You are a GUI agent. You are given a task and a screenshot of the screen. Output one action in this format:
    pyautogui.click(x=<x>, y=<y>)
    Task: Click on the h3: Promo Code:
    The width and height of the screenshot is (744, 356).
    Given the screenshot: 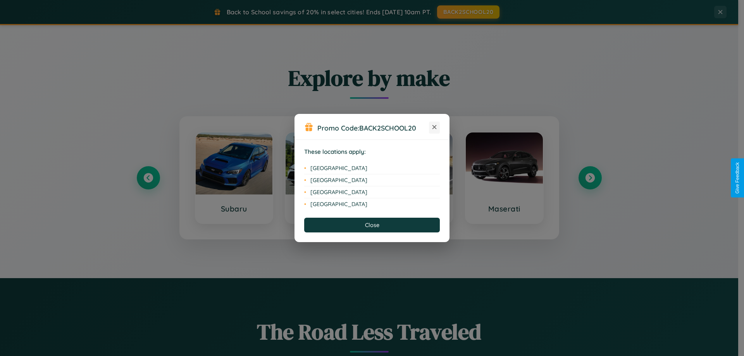 What is the action you would take?
    pyautogui.click(x=373, y=128)
    